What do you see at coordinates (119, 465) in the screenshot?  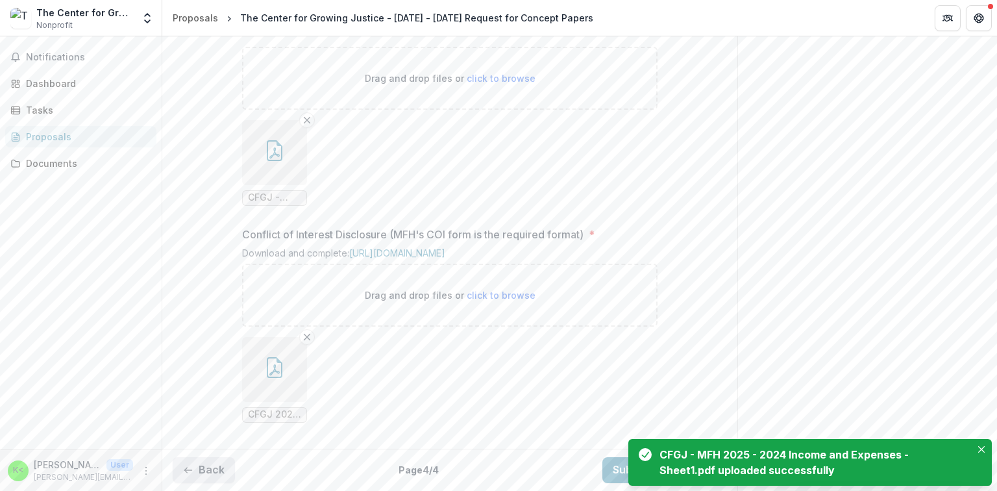 I see `p: User` at bounding box center [119, 465].